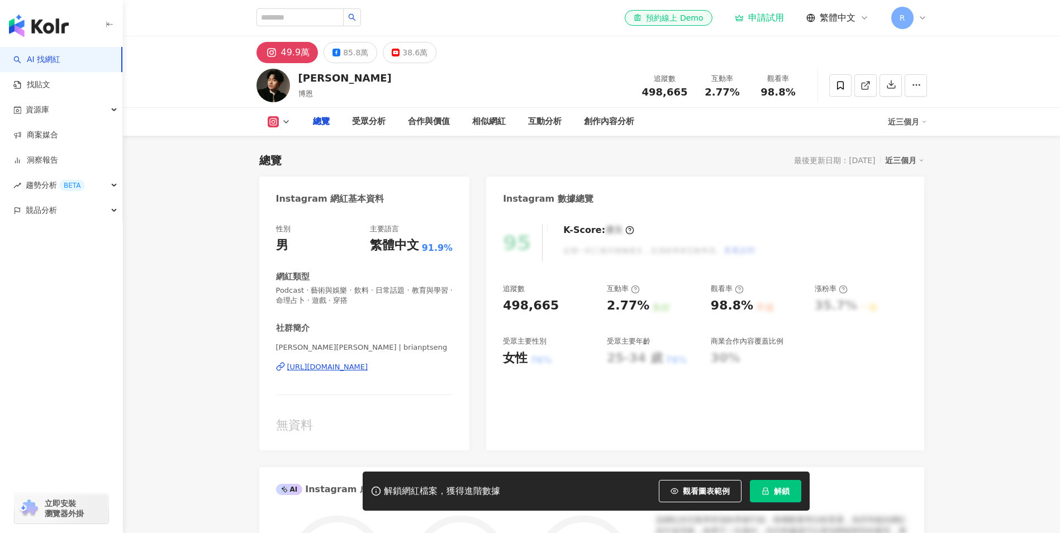 The width and height of the screenshot is (1060, 533). What do you see at coordinates (385, 229) in the screenshot?
I see `div: 主要語言` at bounding box center [385, 229].